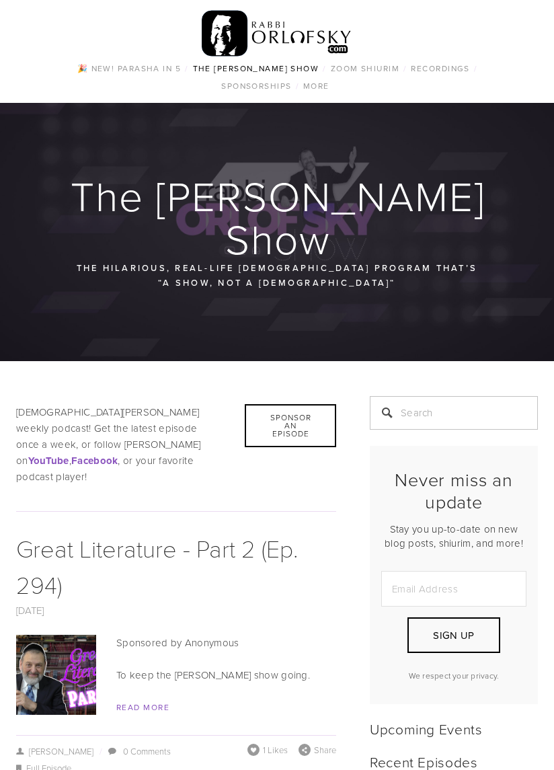 Image resolution: width=554 pixels, height=770 pixels. What do you see at coordinates (440, 69) in the screenshot?
I see `a: Recordings` at bounding box center [440, 69].